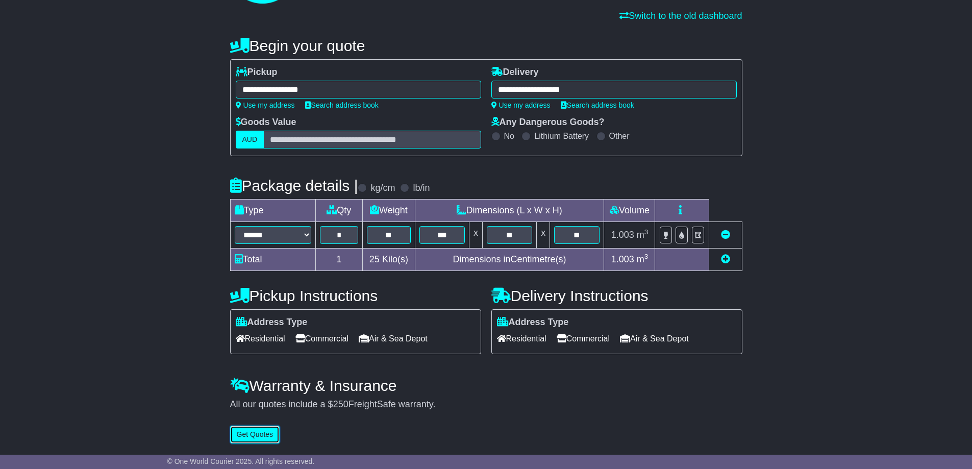 The height and width of the screenshot is (469, 972). Describe the element at coordinates (389, 211) in the screenshot. I see `td: Weight` at that location.